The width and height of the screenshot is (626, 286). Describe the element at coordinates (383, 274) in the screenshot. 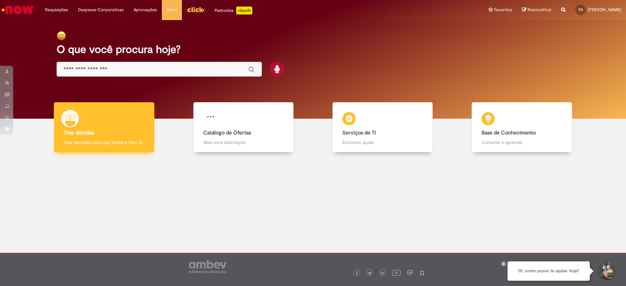

I see `img: logo_footer_linkedin.png` at that location.